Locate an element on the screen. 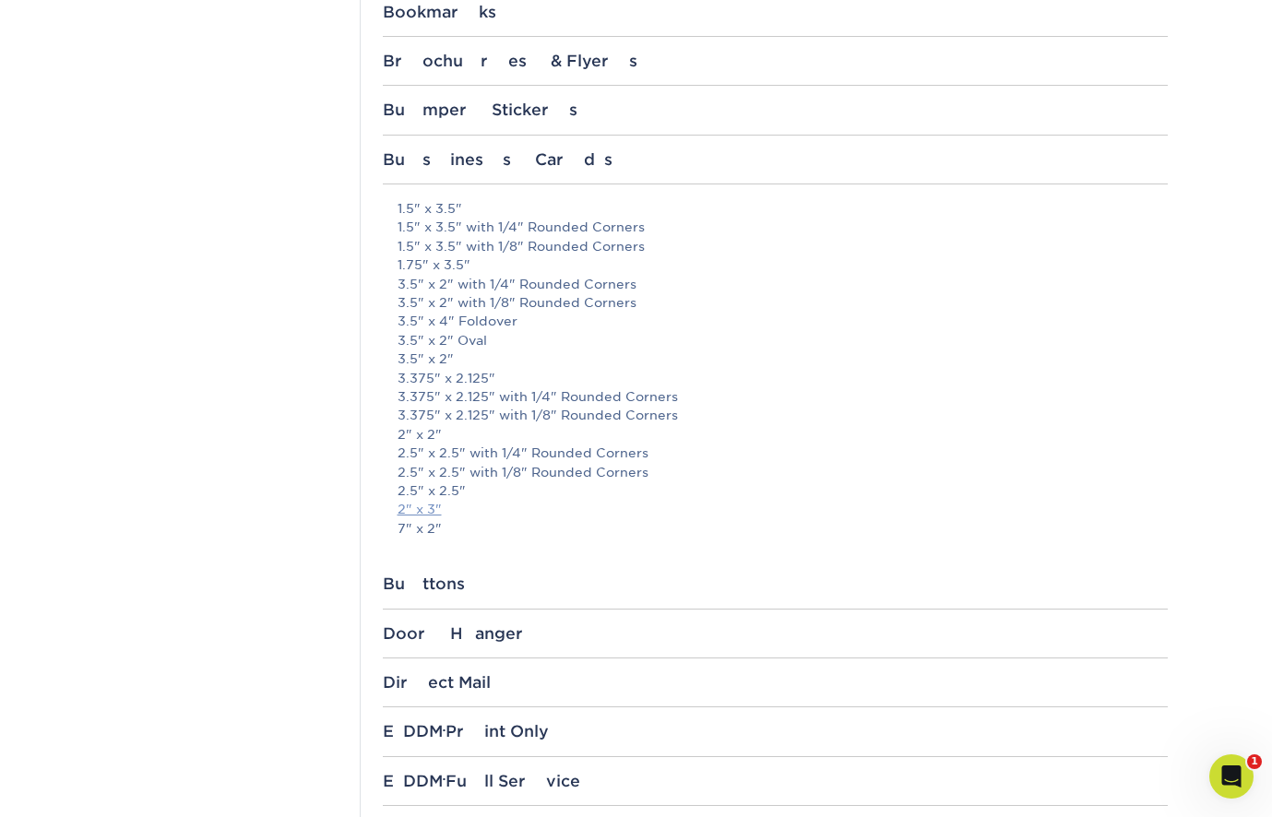  div: Bookmarks is located at coordinates (775, 12).